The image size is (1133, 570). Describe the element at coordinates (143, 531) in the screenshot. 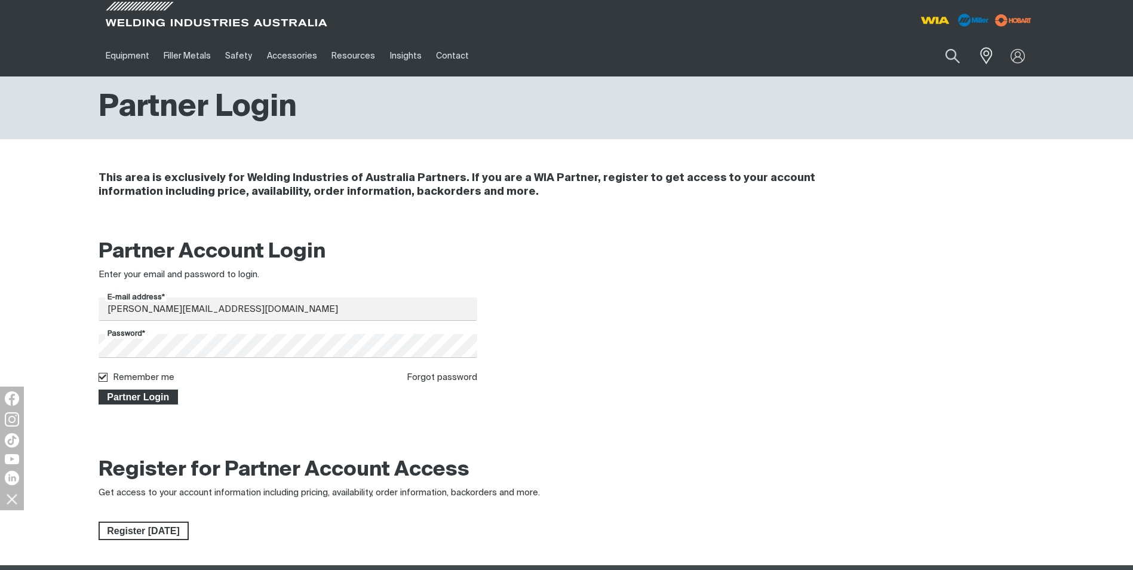

I see `a: Register Today` at that location.